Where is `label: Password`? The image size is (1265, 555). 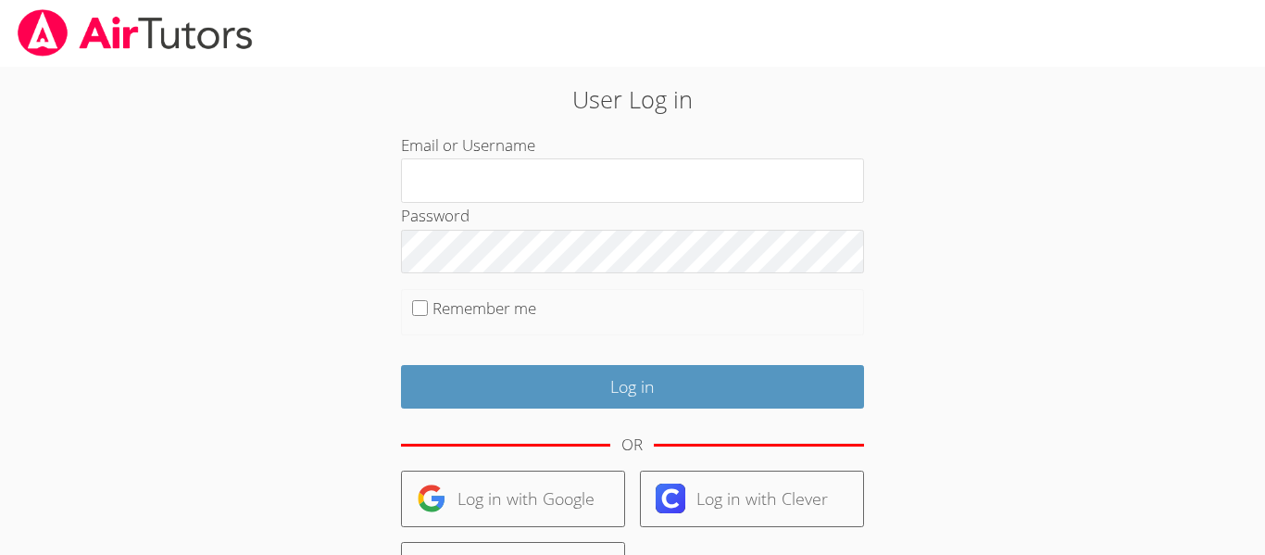
label: Password is located at coordinates (435, 215).